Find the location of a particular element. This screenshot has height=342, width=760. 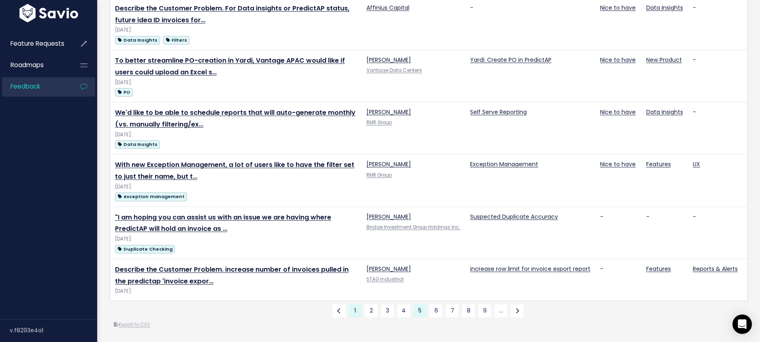

a: "I am hoping you can assist us with an issue we are having where PredictAP will hold an invoice as … is located at coordinates (223, 223).